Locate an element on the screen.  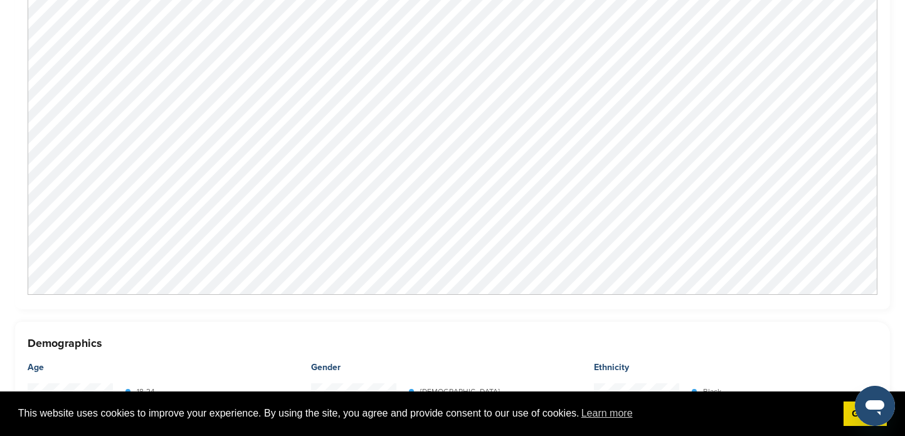
div: Age is located at coordinates (169, 368).